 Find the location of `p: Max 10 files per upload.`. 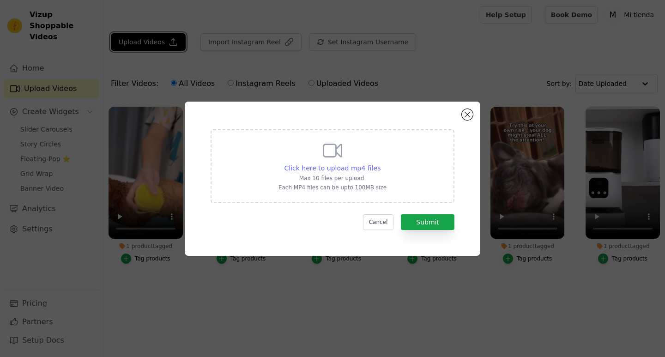

p: Max 10 files per upload. is located at coordinates (332, 178).